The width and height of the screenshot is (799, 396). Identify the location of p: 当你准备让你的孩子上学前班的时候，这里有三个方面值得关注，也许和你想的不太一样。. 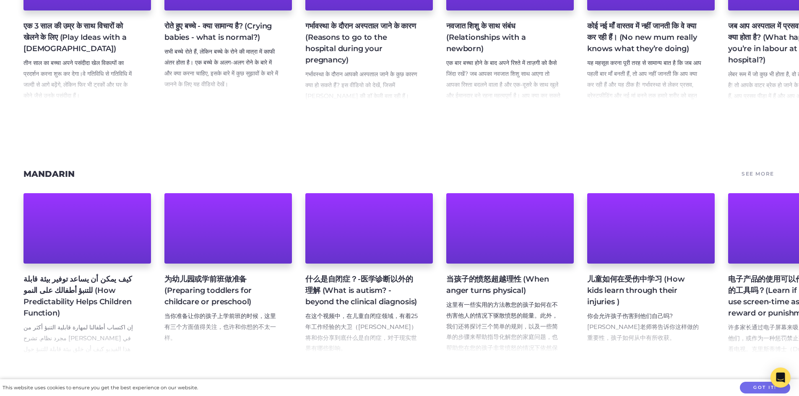
(221, 327).